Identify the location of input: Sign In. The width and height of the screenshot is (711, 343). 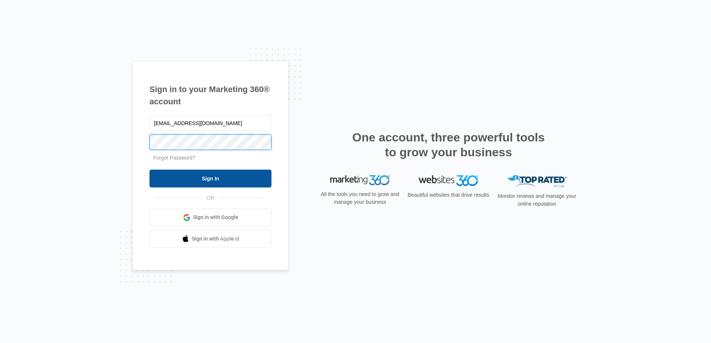
(210, 179).